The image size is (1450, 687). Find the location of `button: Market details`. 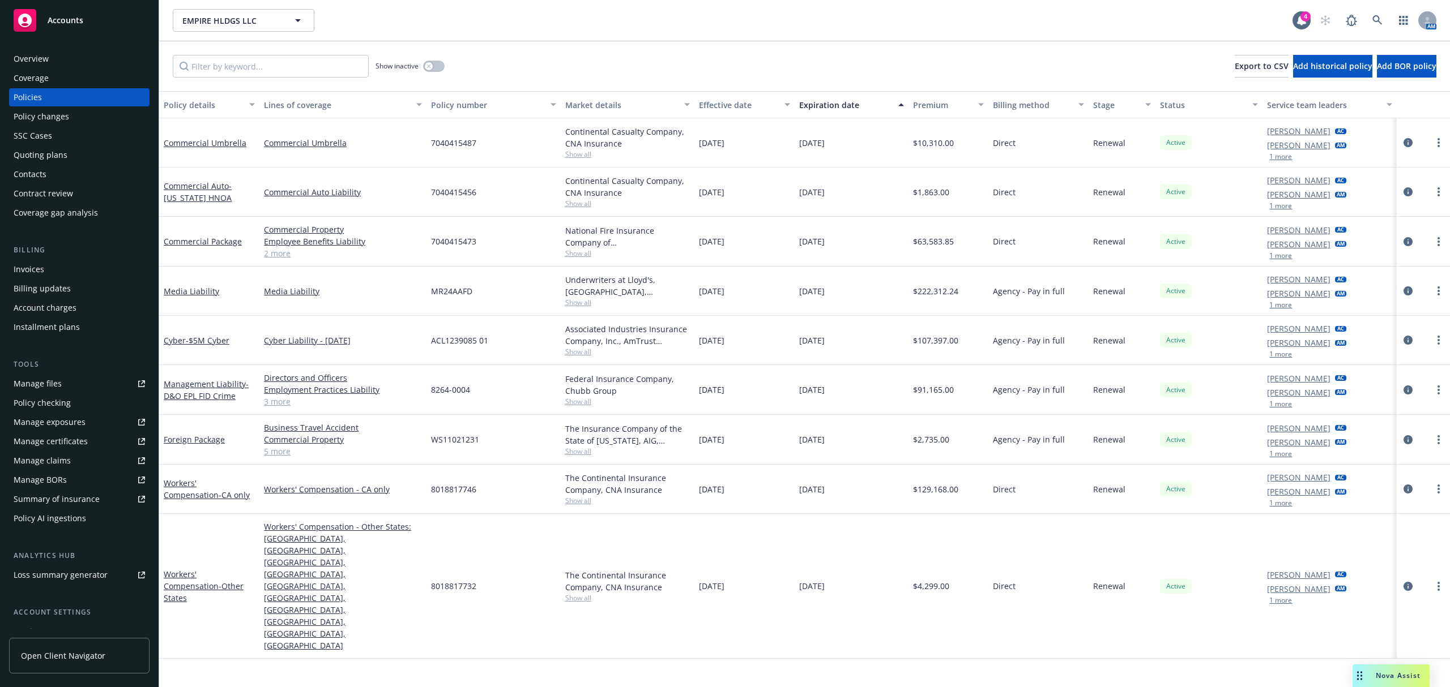

button: Market details is located at coordinates (627, 105).